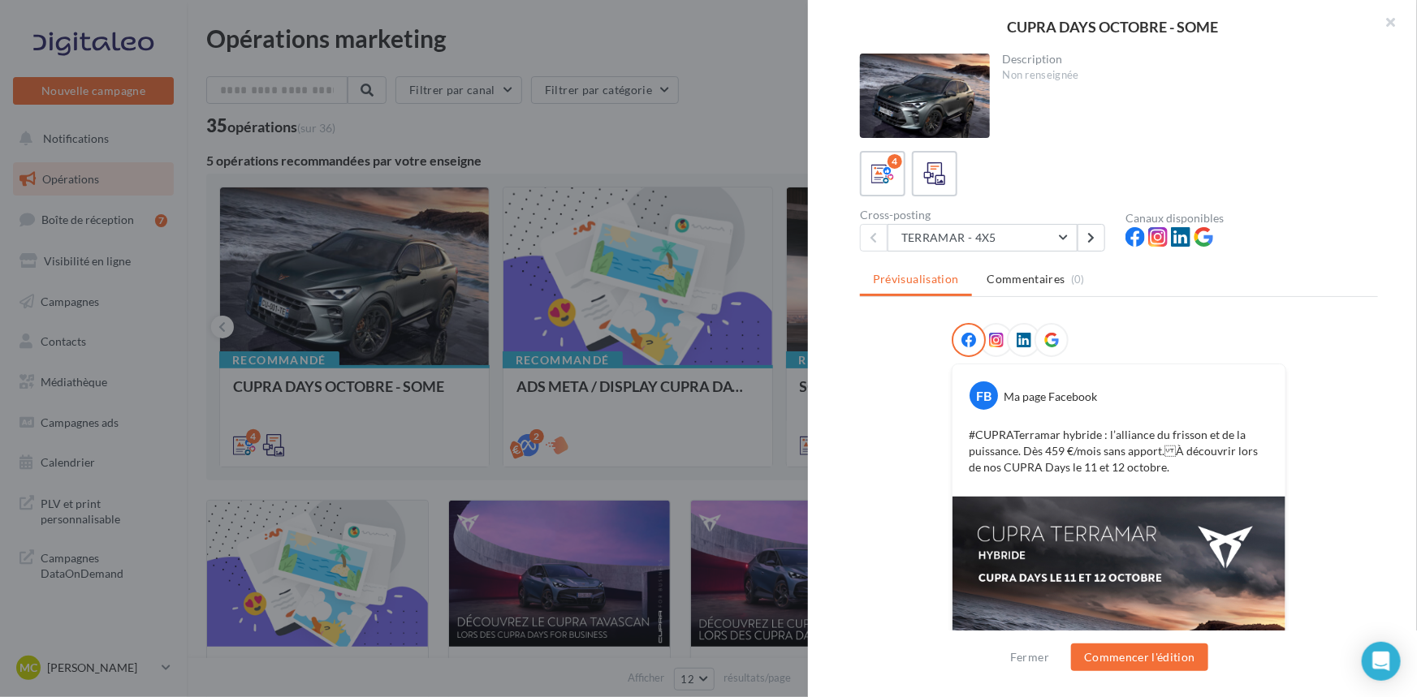 The width and height of the screenshot is (1417, 697). What do you see at coordinates (983, 395) in the screenshot?
I see `div: FB` at bounding box center [983, 395].